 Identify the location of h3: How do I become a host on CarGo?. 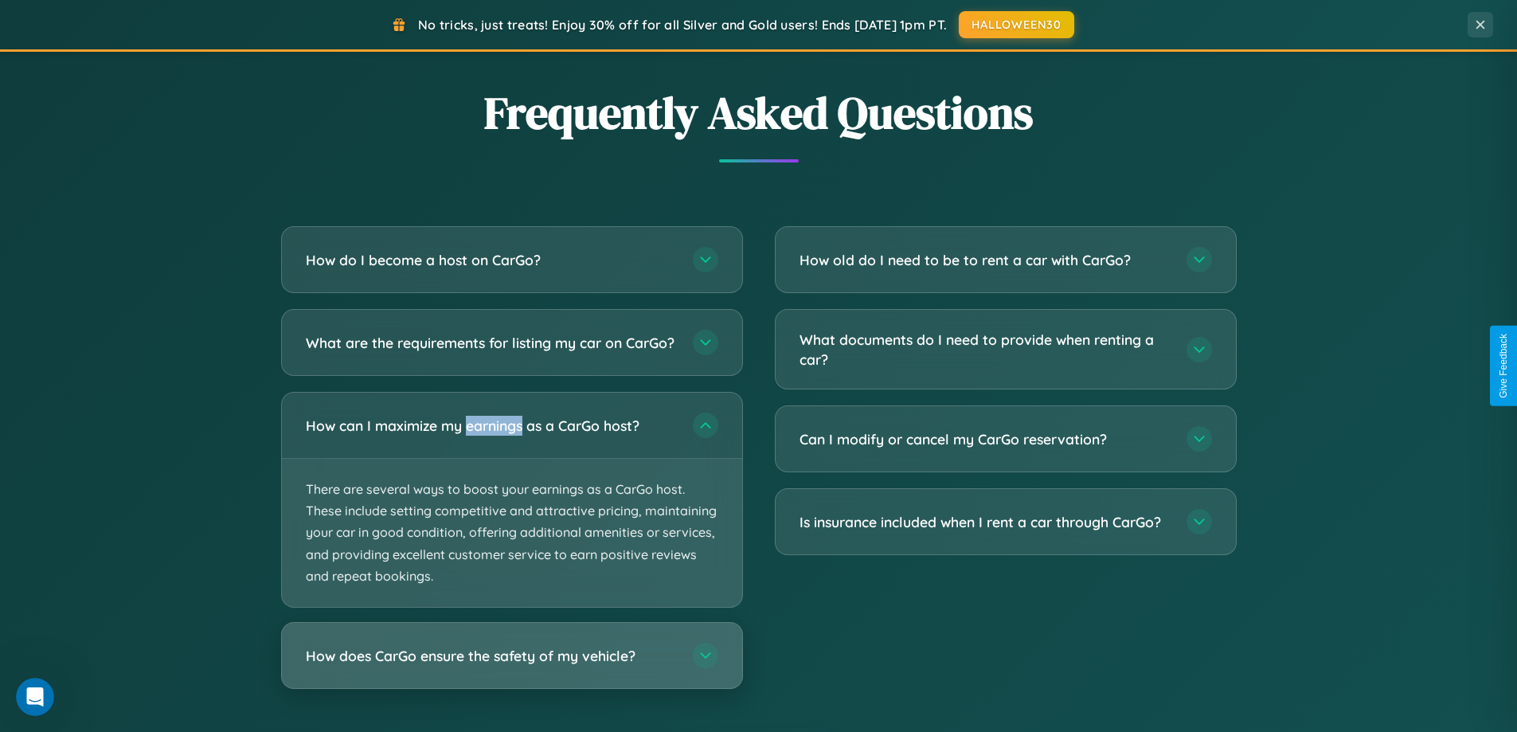
(491, 260).